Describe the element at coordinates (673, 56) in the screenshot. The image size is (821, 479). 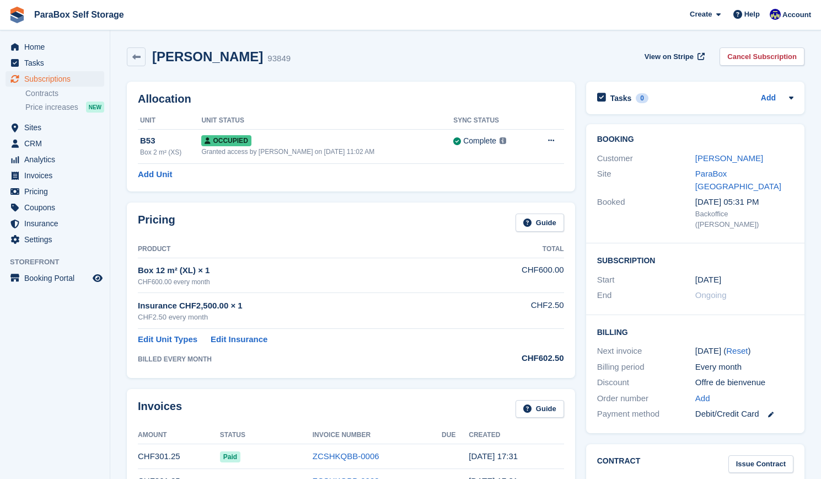
I see `a: View on Stripe` at that location.